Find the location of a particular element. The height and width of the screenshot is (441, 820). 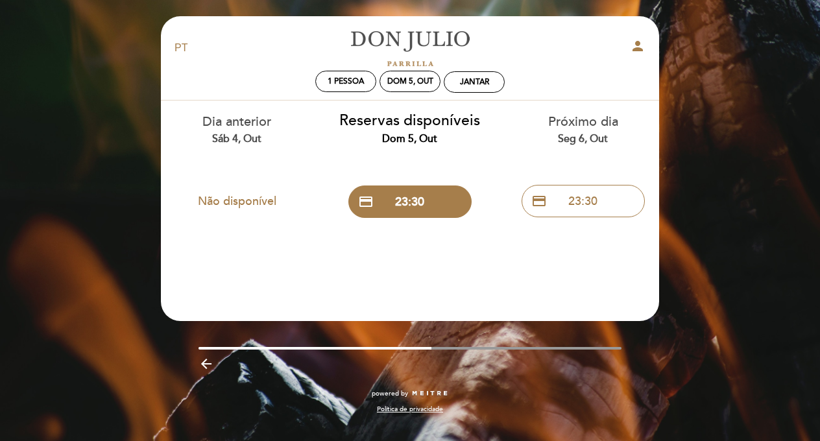

img: MEITRE is located at coordinates (430, 394).